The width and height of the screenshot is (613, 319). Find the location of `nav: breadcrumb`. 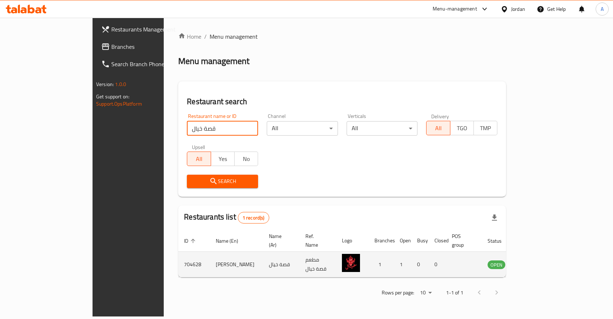

nav: breadcrumb is located at coordinates (342, 37).